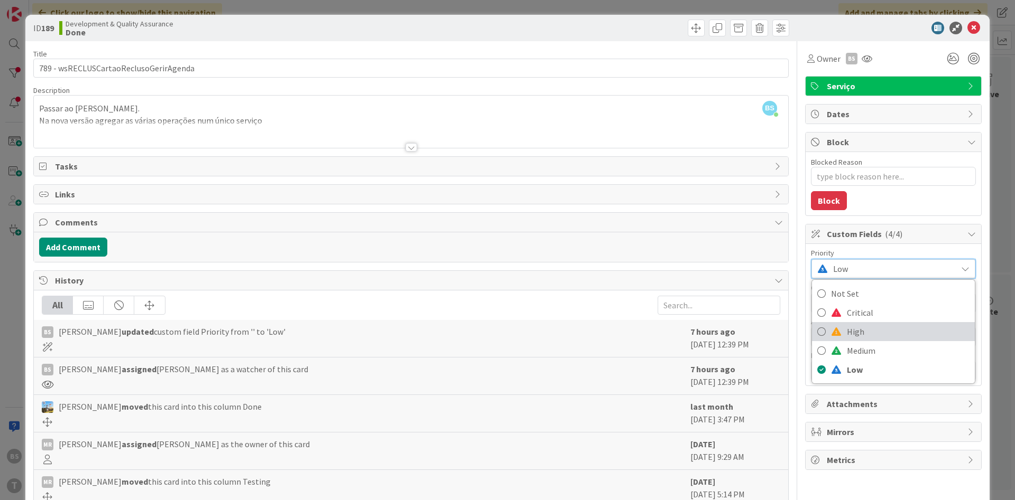 The image size is (1015, 500). Describe the element at coordinates (51, 90) in the screenshot. I see `span: Description` at that location.